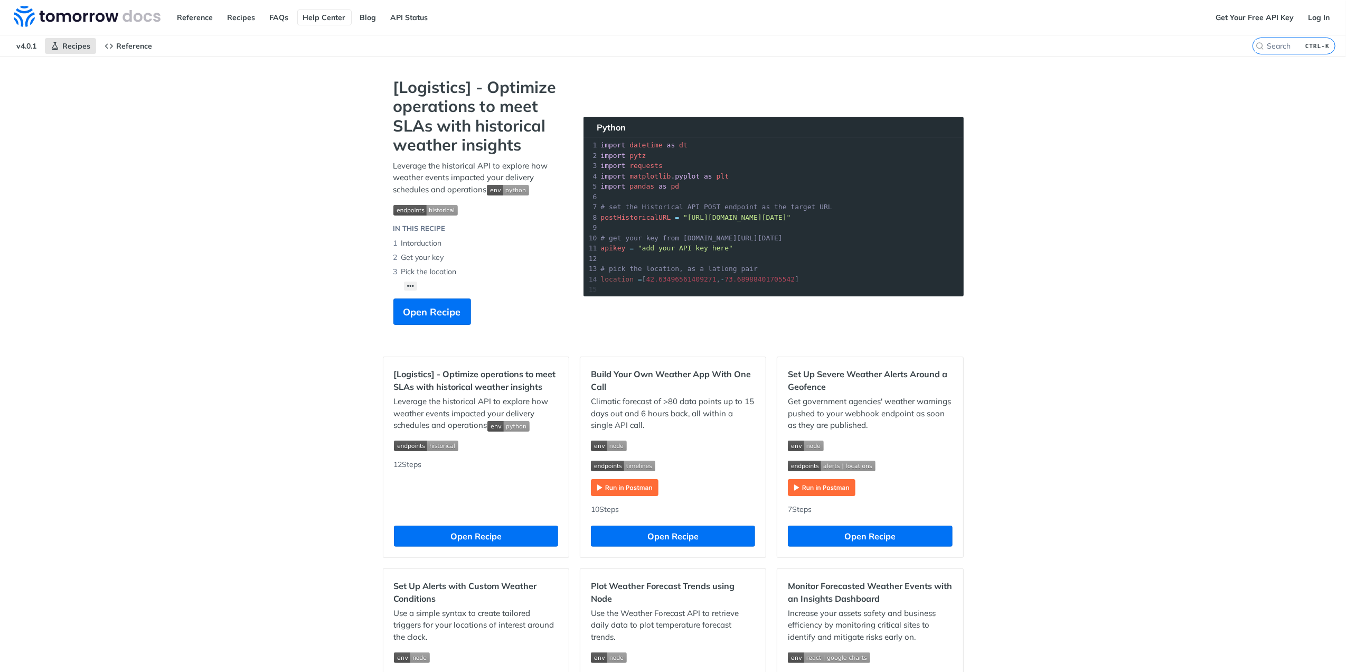 Image resolution: width=1346 pixels, height=672 pixels. I want to click on h2: Plot Weather Forecast Trends using Node, so click(673, 592).